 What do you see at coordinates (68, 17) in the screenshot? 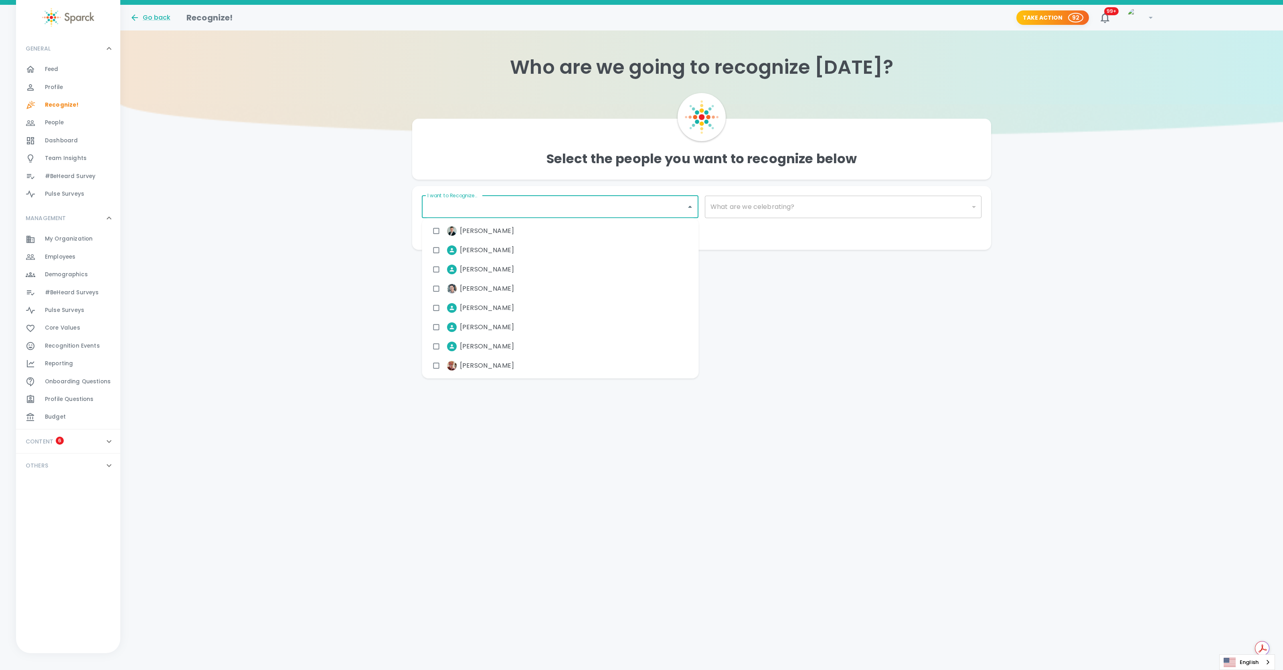
I see `img: Sparck logo` at bounding box center [68, 17].